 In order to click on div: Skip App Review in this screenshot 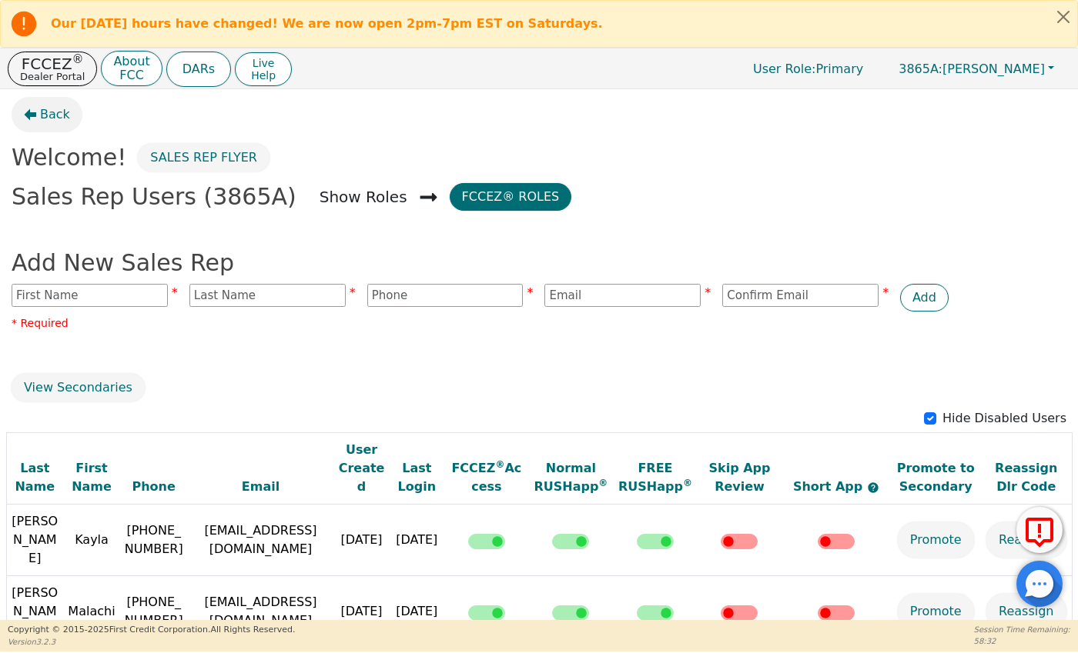, I will do `click(740, 478)`.